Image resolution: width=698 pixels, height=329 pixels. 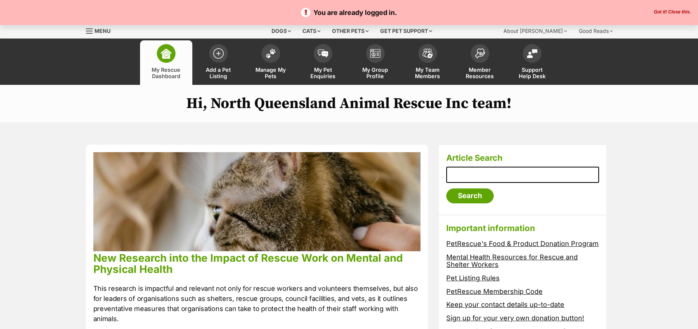 What do you see at coordinates (522, 228) in the screenshot?
I see `h3: Important information` at bounding box center [522, 228].